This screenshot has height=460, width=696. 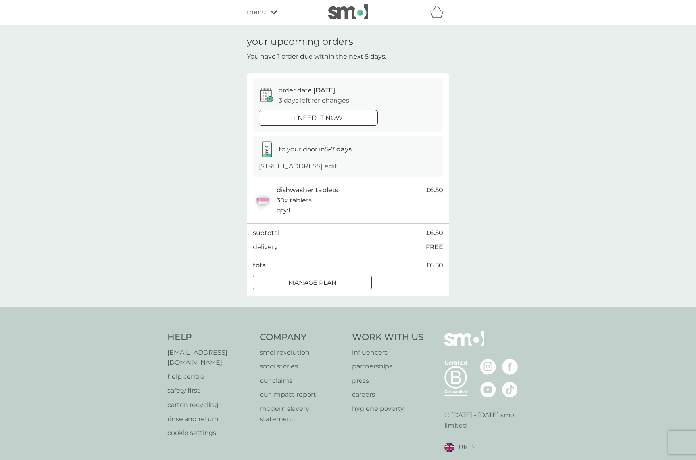 What do you see at coordinates (283, 211) in the screenshot?
I see `p: qty : 1` at bounding box center [283, 211].